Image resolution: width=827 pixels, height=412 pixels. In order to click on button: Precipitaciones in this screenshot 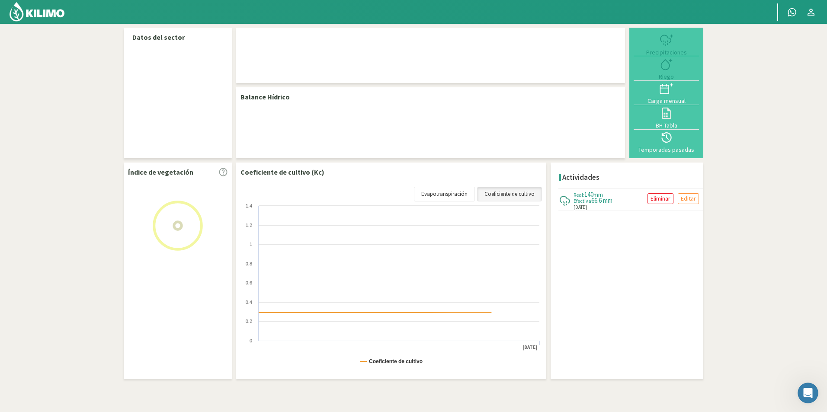, I will do `click(666, 44)`.